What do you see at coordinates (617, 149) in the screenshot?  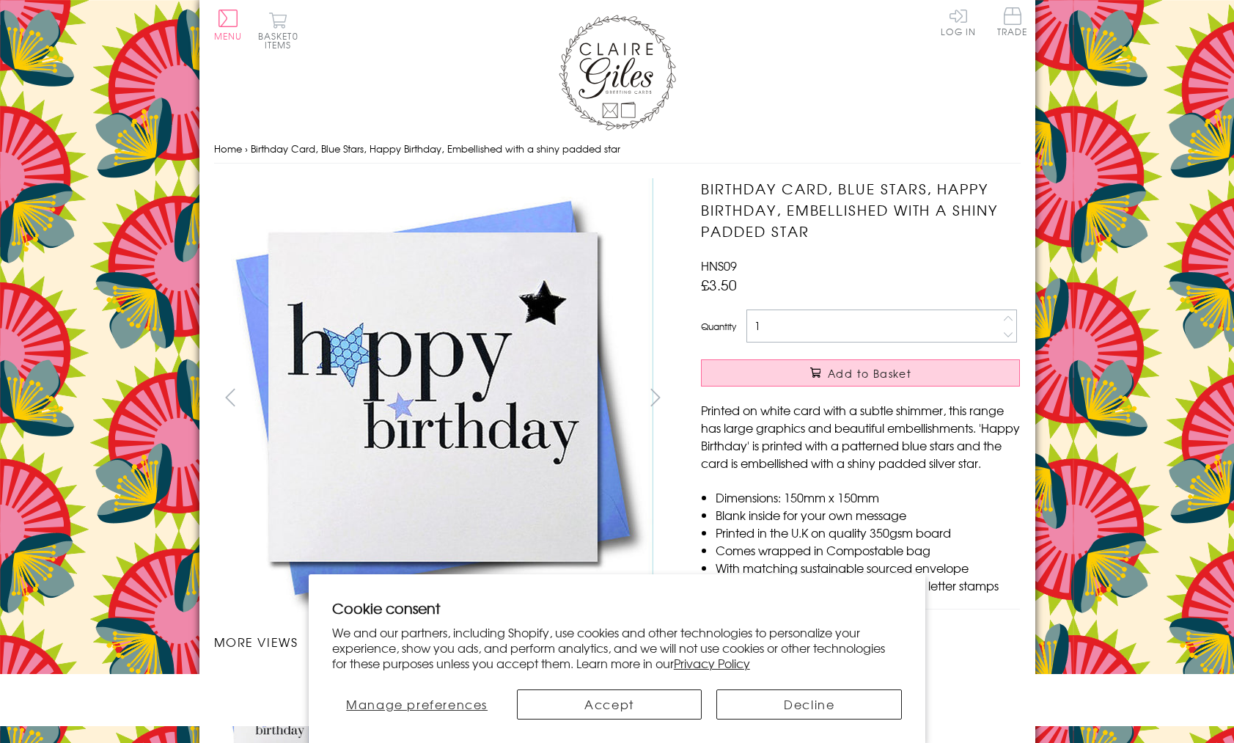 I see `nav: breadcrumbs` at bounding box center [617, 149].